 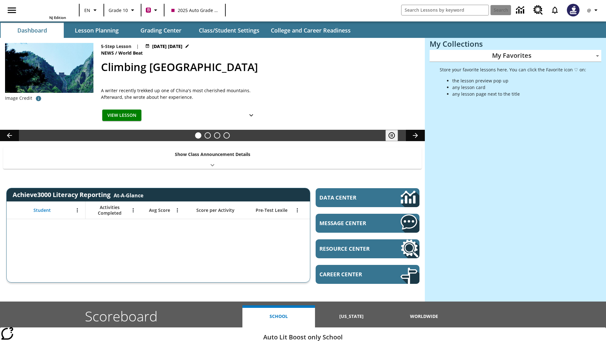 What do you see at coordinates (32, 30) in the screenshot?
I see `button: Dashboard` at bounding box center [32, 30].